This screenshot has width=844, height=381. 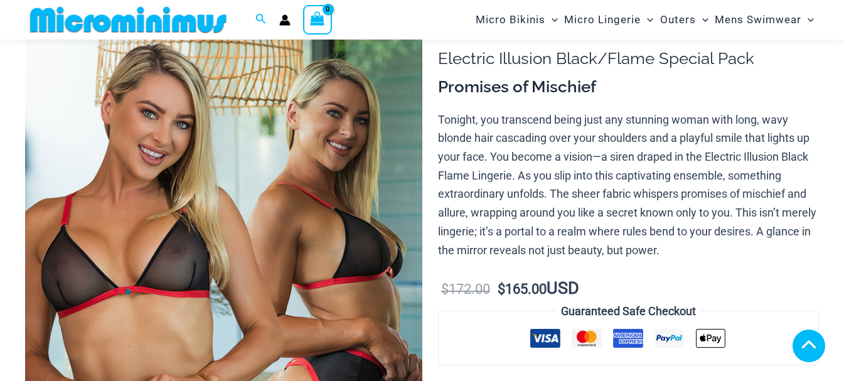 What do you see at coordinates (510, 19) in the screenshot?
I see `span: Micro Bikinis` at bounding box center [510, 19].